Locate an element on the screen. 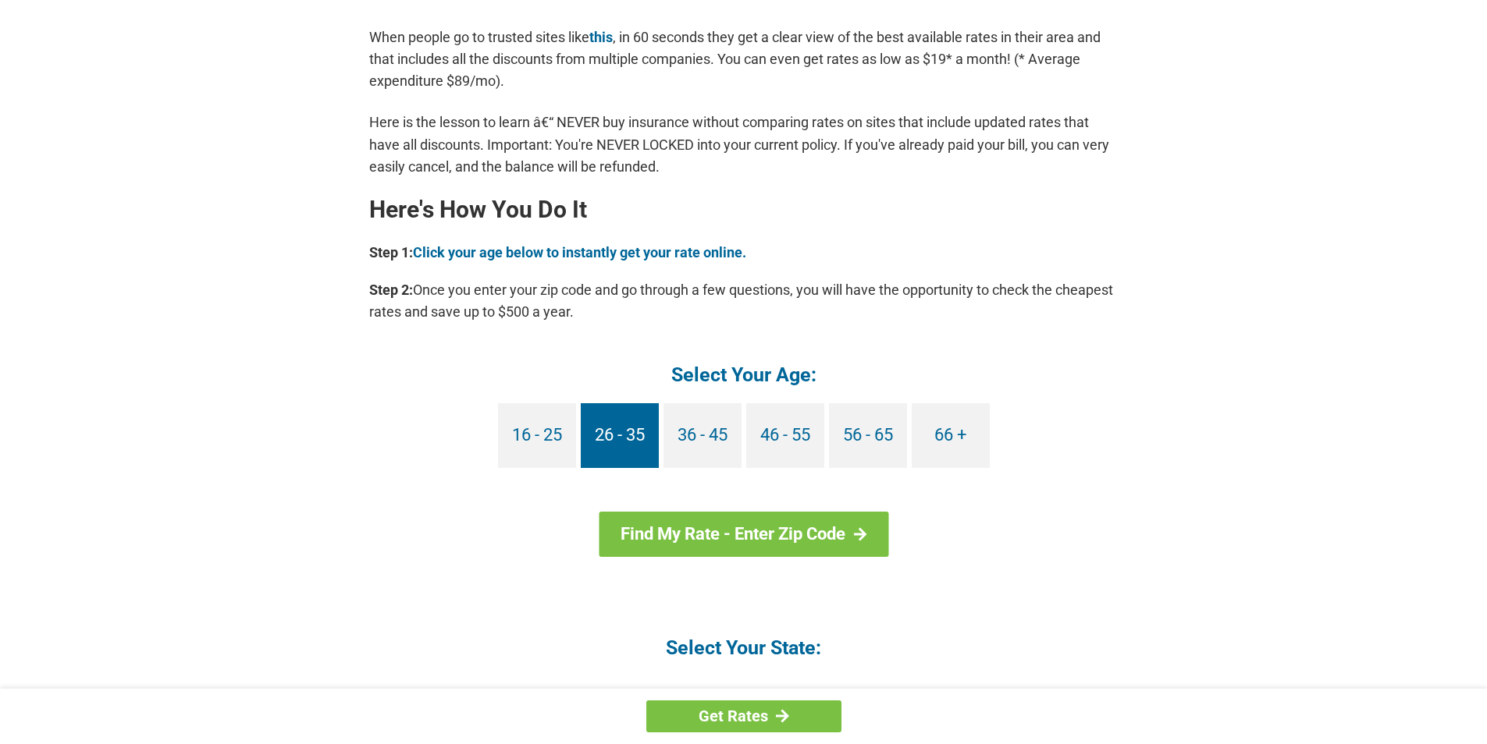  a: Click your age below to instantly get your rate online. is located at coordinates (579, 252).